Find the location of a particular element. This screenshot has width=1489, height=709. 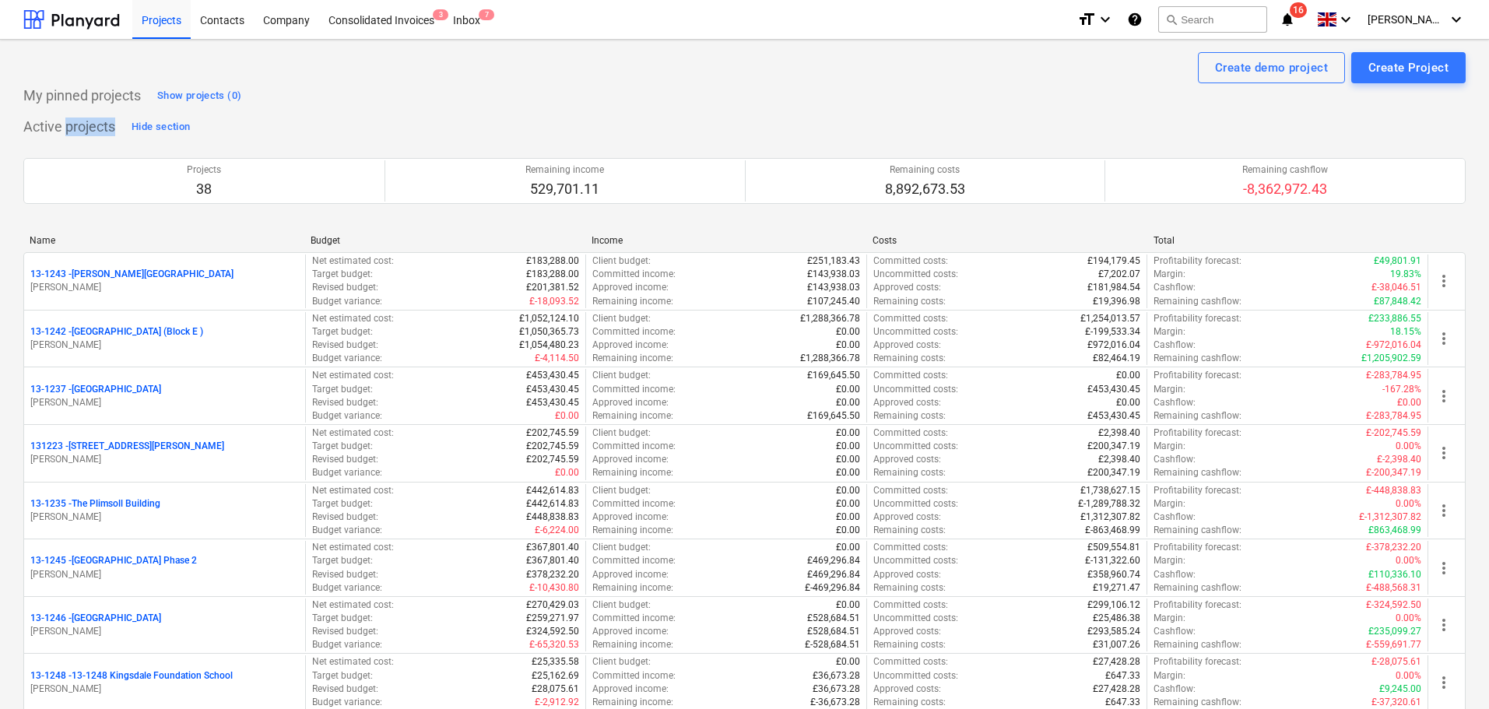

p: £183,288.00 is located at coordinates (553, 274).